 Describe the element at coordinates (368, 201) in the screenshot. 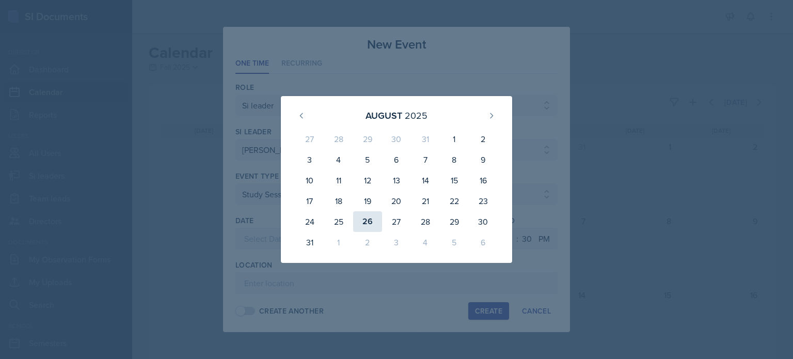

I see `div: 19` at that location.